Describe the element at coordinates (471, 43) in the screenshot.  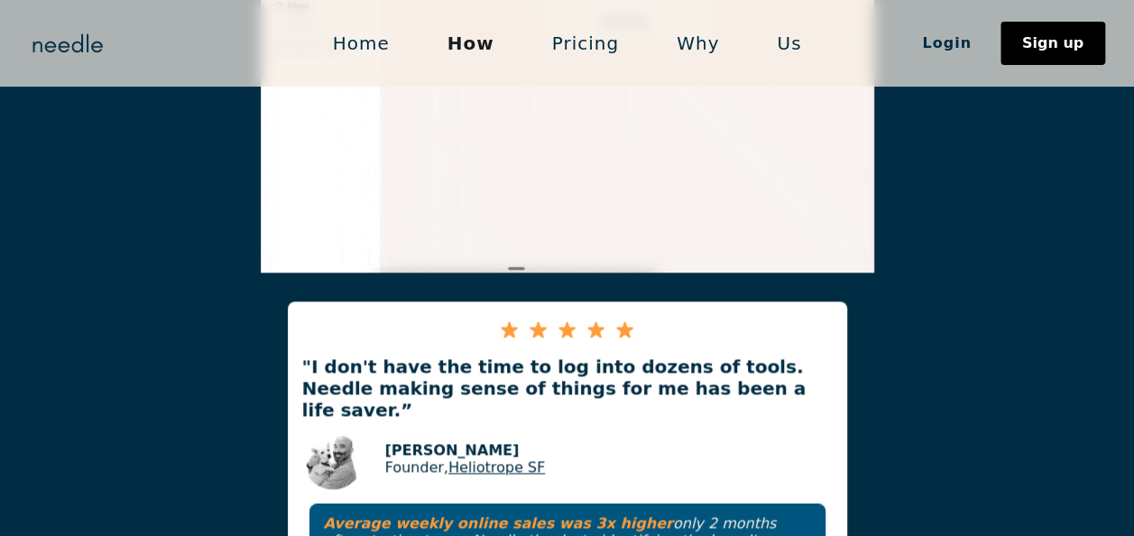
I see `a: How` at that location.